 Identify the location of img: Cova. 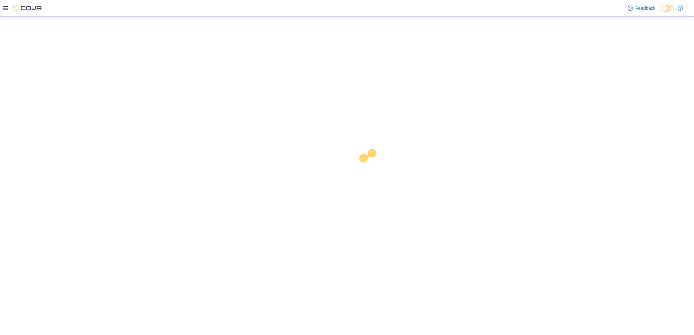
(28, 8).